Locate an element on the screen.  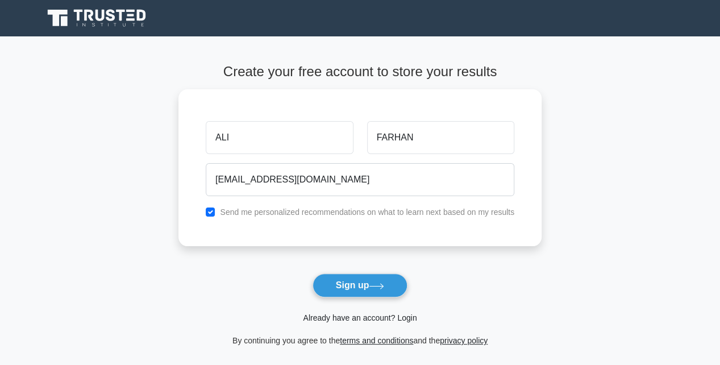
input: Email is located at coordinates (360, 180).